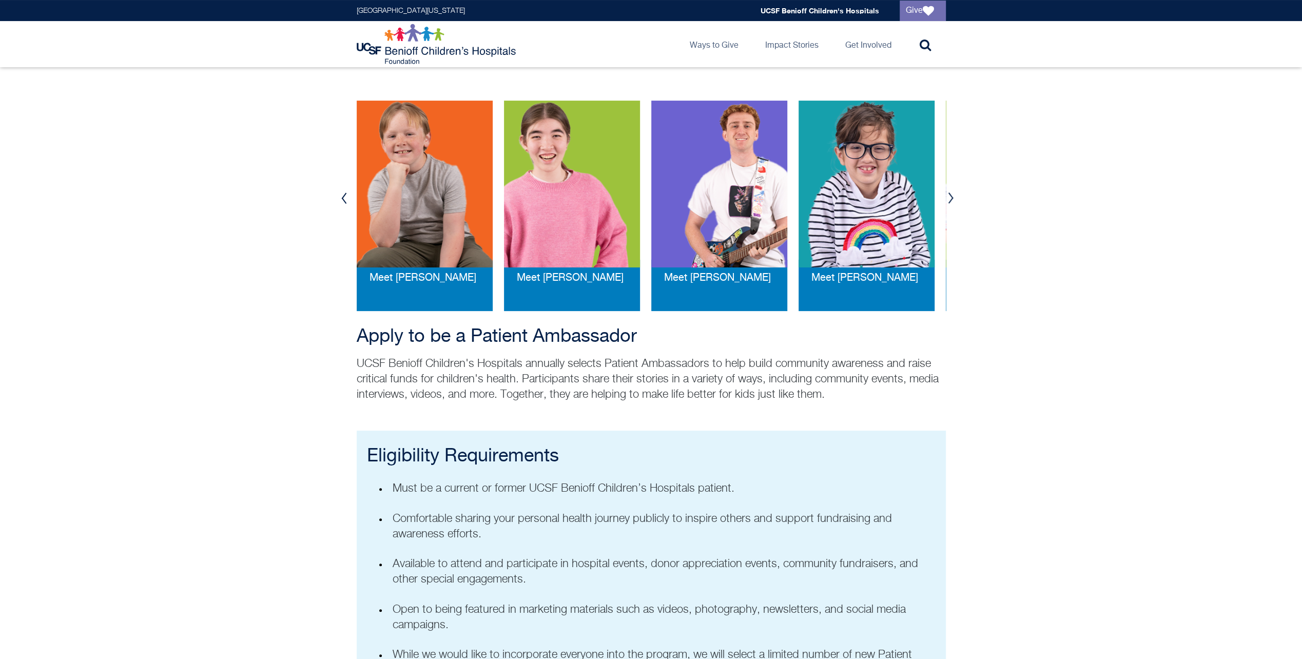 The height and width of the screenshot is (659, 1302). I want to click on img: Logo for UCSF Benioff Children's Hospitals Foundation, so click(437, 44).